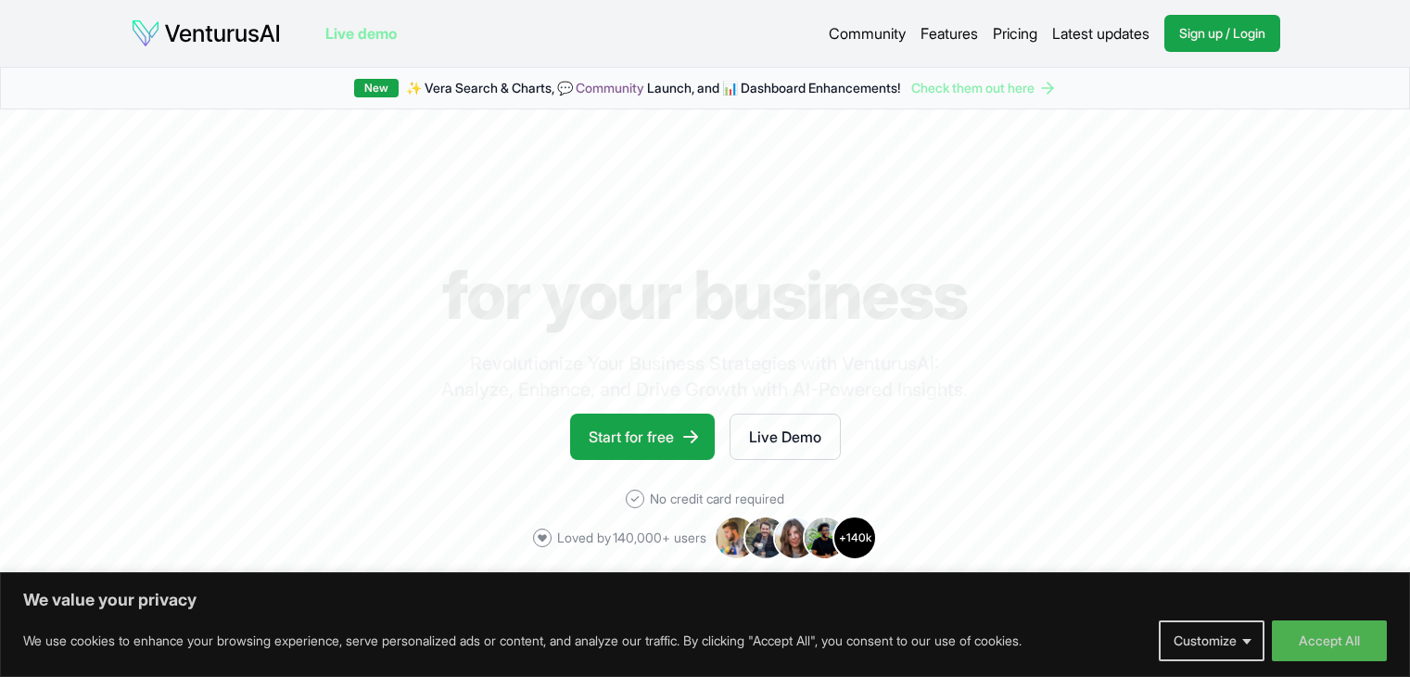  Describe the element at coordinates (825, 538) in the screenshot. I see `img: Avatar 4` at that location.